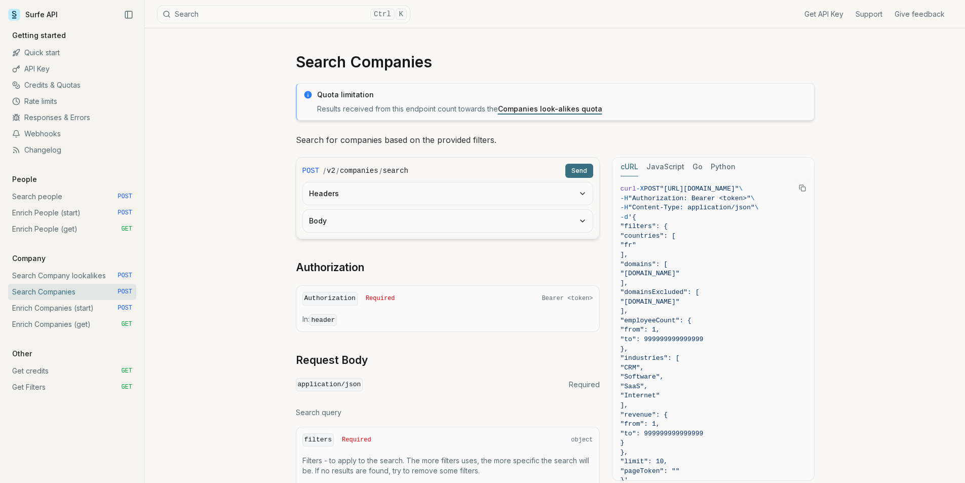  I want to click on code: filters, so click(318, 440).